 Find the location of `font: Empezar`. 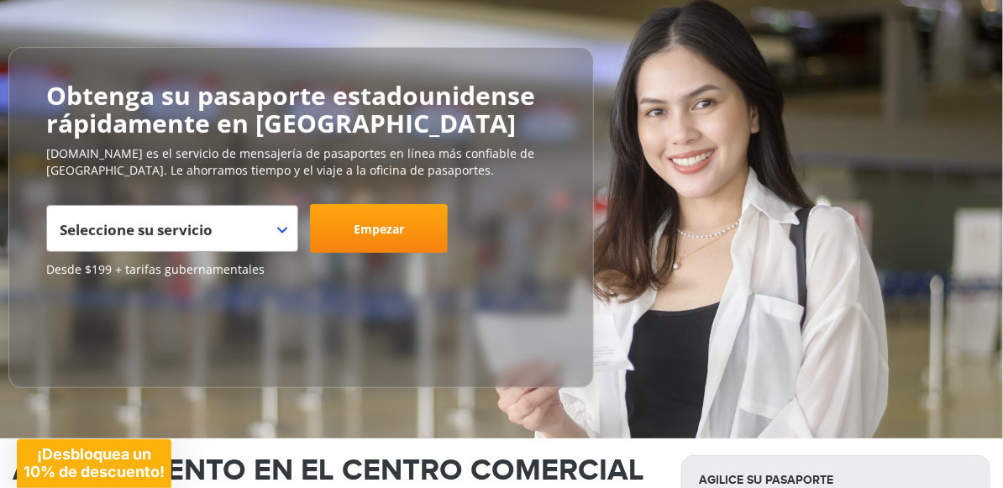

font: Empezar is located at coordinates (379, 228).